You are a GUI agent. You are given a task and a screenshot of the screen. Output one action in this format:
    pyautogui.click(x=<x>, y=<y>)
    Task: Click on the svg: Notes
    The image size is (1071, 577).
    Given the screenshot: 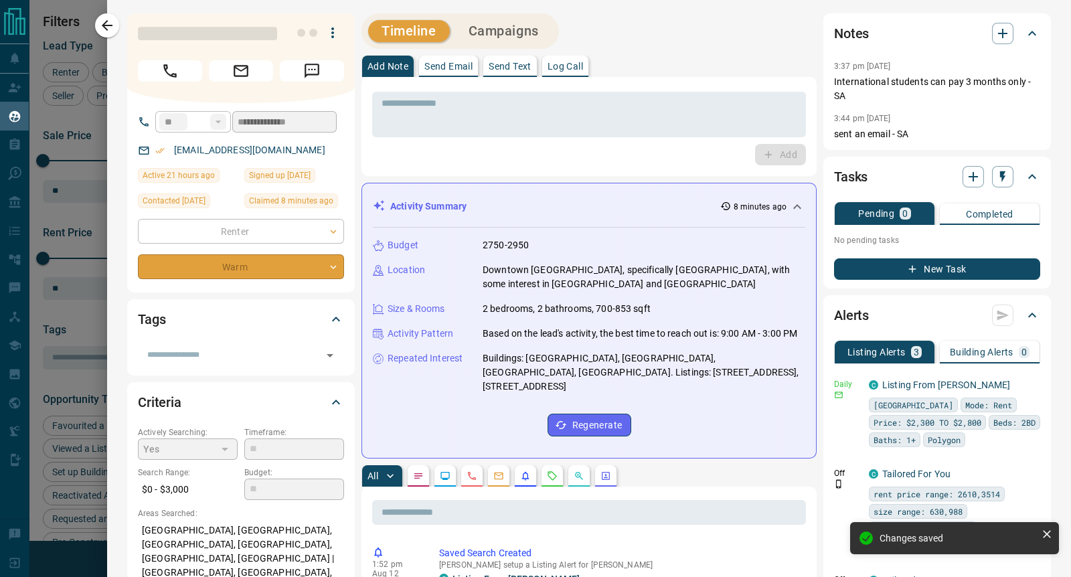 What is the action you would take?
    pyautogui.click(x=418, y=476)
    